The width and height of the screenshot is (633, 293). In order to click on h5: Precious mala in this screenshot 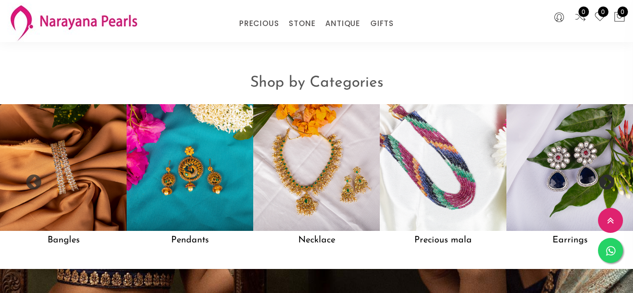, I will do `click(443, 240)`.